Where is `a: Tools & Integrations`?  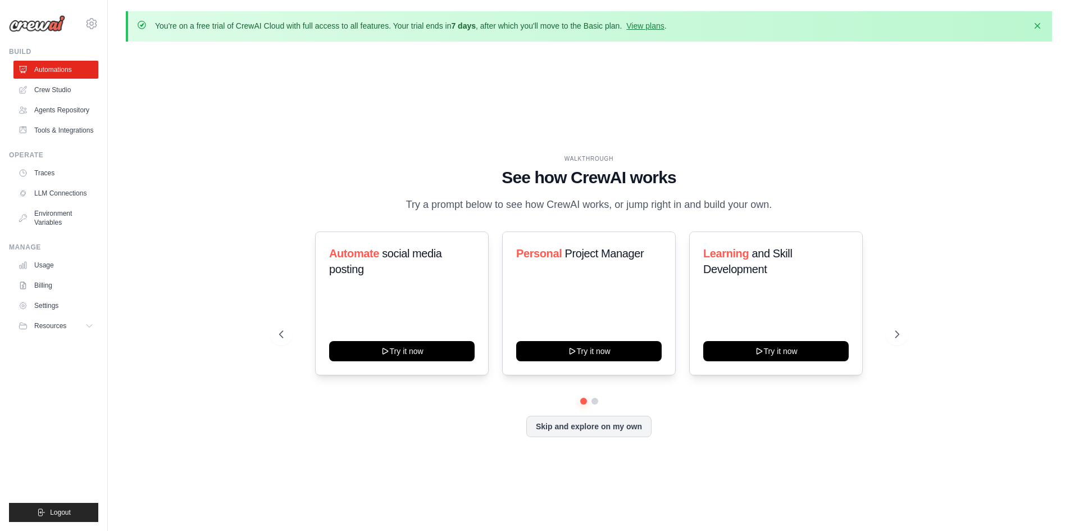 a: Tools & Integrations is located at coordinates (56, 130).